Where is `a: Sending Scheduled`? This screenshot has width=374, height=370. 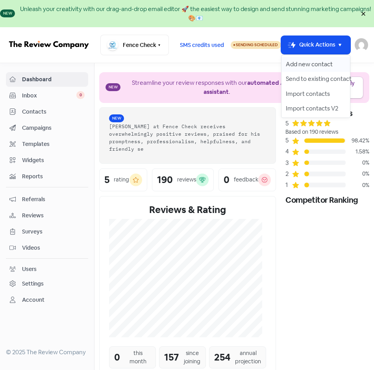
a: Sending Scheduled is located at coordinates (256, 45).